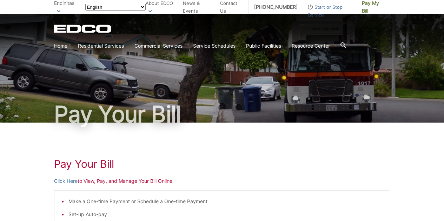  Describe the element at coordinates (115, 7) in the screenshot. I see `select: Select a language` at that location.